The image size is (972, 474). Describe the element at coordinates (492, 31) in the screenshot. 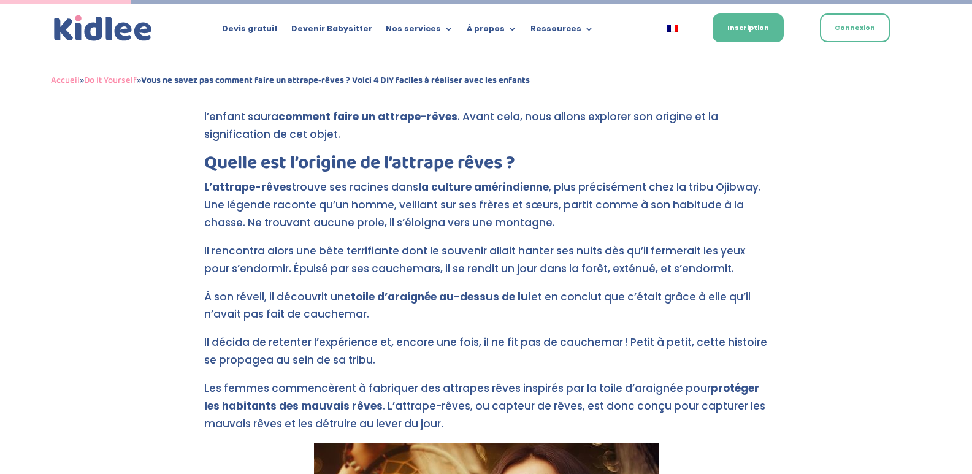

I see `a: À propos` at that location.